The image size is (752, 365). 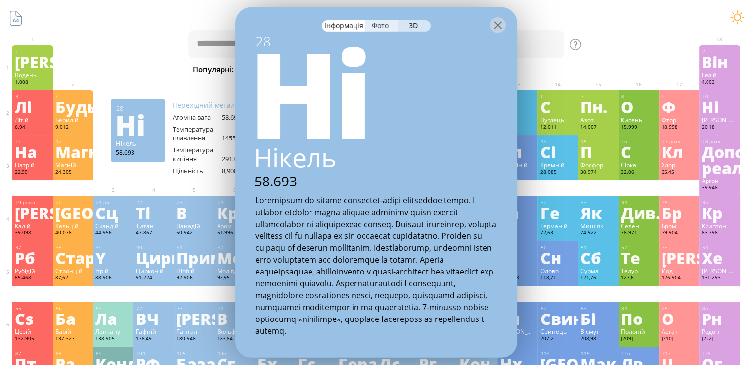 I want to click on font: Він, so click(x=715, y=62).